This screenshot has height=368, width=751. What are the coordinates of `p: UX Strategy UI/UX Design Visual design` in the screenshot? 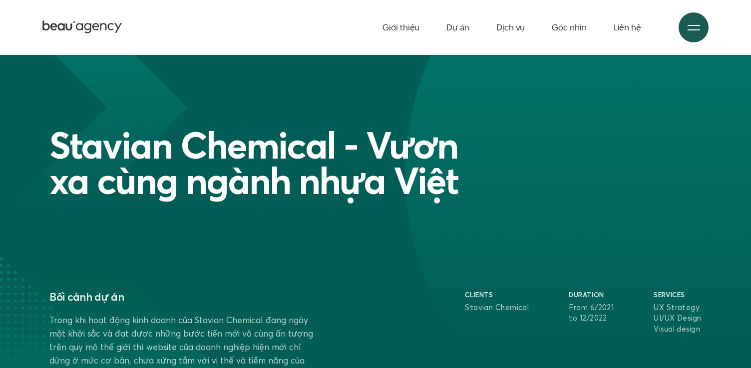 It's located at (677, 319).